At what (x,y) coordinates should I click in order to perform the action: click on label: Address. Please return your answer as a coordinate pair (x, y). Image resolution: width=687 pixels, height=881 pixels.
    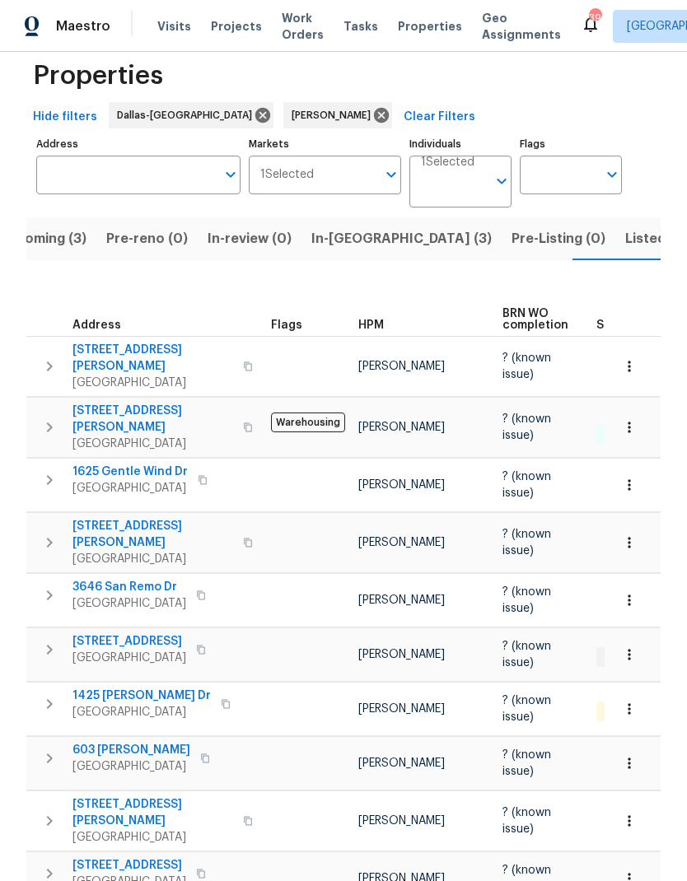
    Looking at the image, I should click on (138, 144).